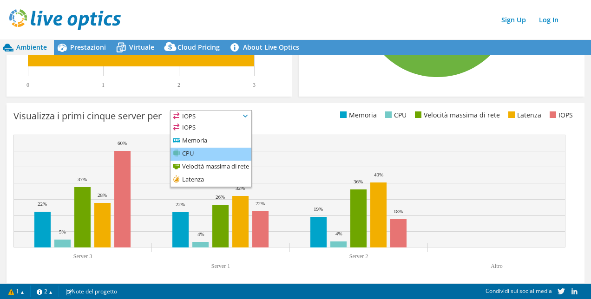 This screenshot has width=591, height=299. Describe the element at coordinates (254, 85) in the screenshot. I see `text: 3` at that location.